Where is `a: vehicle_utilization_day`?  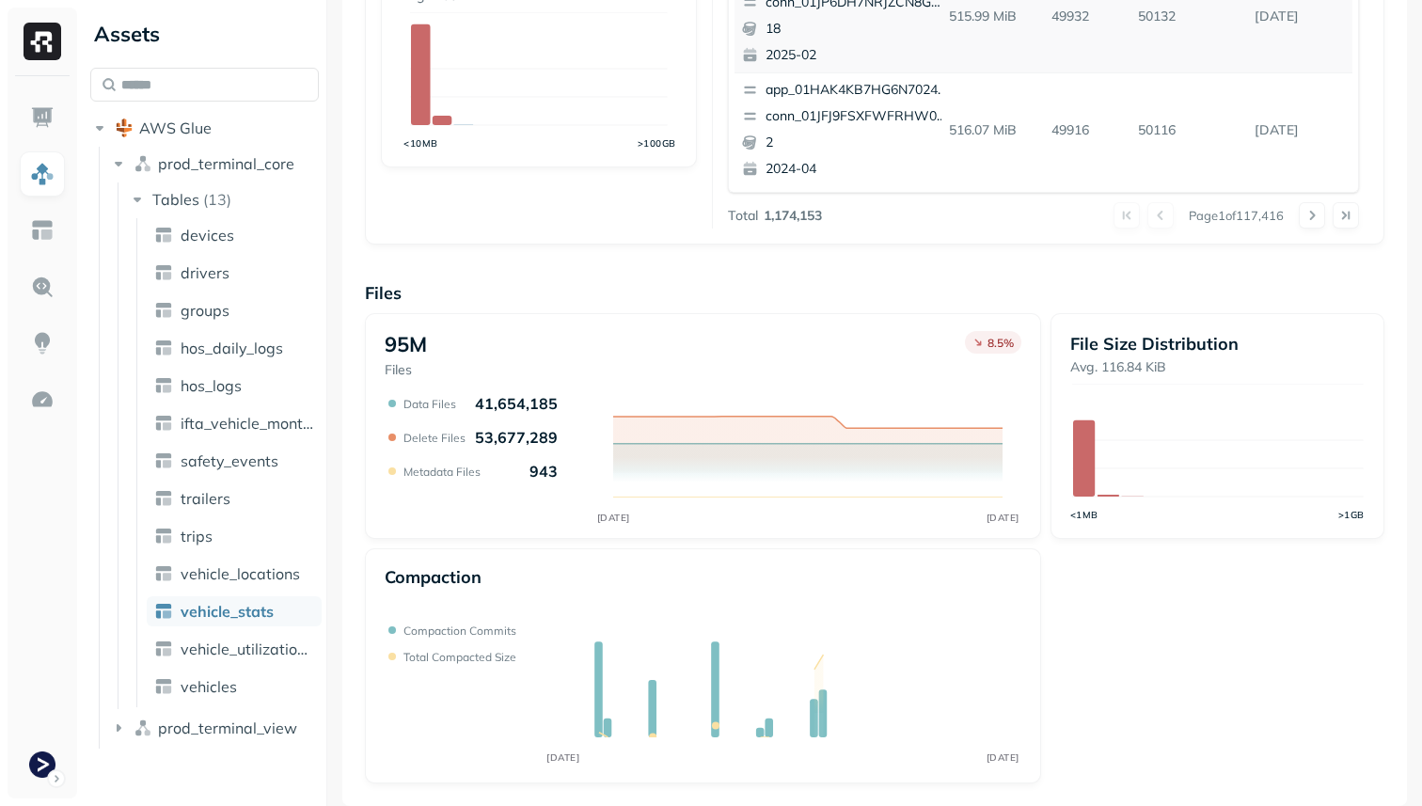 a: vehicle_utilization_day is located at coordinates (234, 649).